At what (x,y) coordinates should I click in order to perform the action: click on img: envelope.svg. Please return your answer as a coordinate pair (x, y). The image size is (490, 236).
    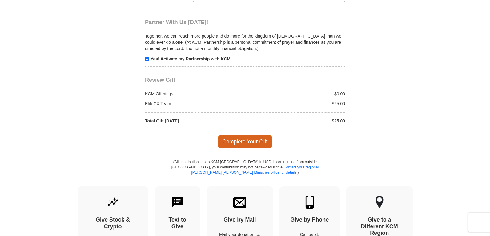
    Looking at the image, I should click on (240, 202).